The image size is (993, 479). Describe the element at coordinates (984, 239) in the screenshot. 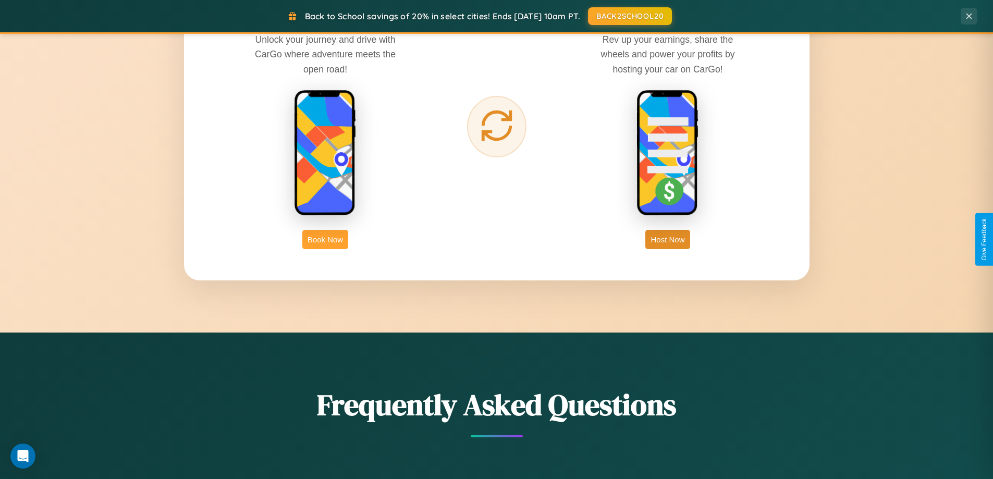

I see `div: Give Feedback` at that location.